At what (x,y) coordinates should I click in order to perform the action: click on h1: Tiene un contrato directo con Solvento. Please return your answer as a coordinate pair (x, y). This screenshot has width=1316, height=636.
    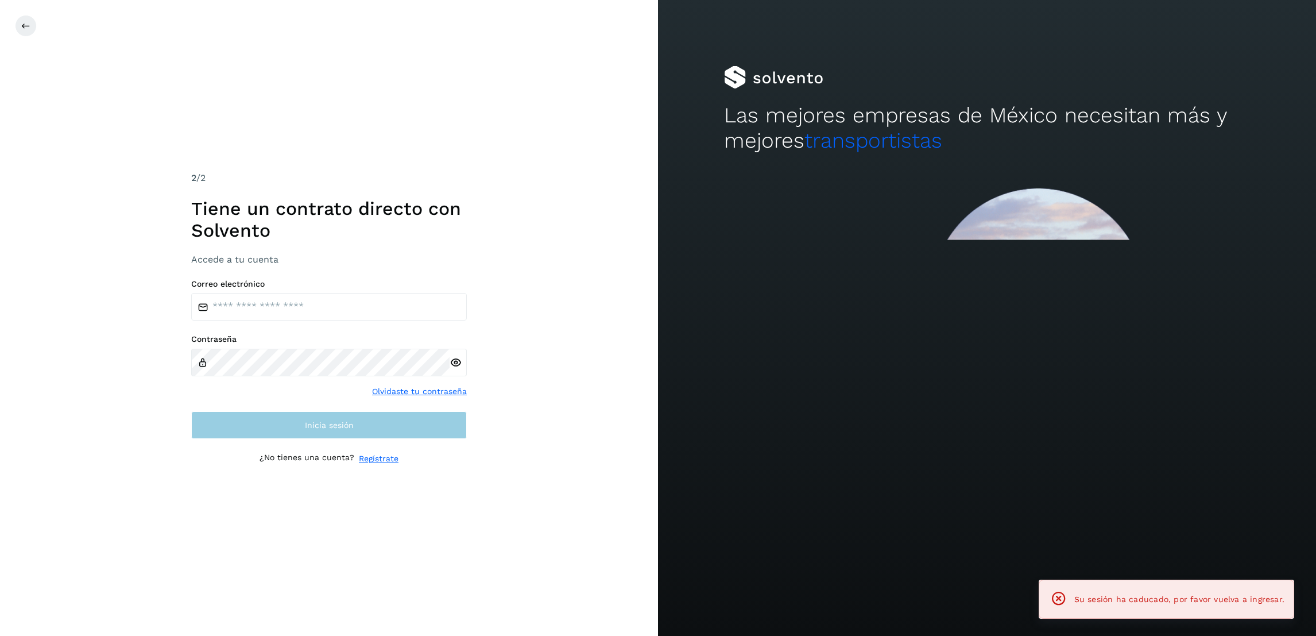
    Looking at the image, I should click on (329, 219).